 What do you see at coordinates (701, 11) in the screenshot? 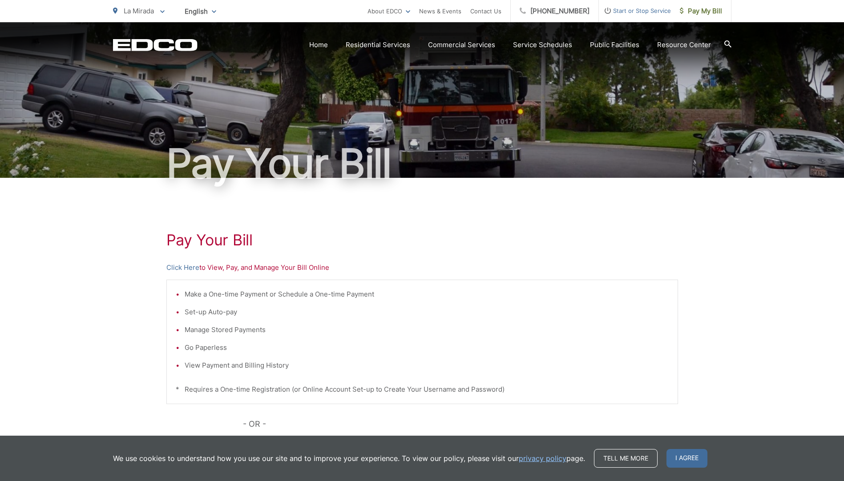
I see `span: Pay My Bill` at bounding box center [701, 11].